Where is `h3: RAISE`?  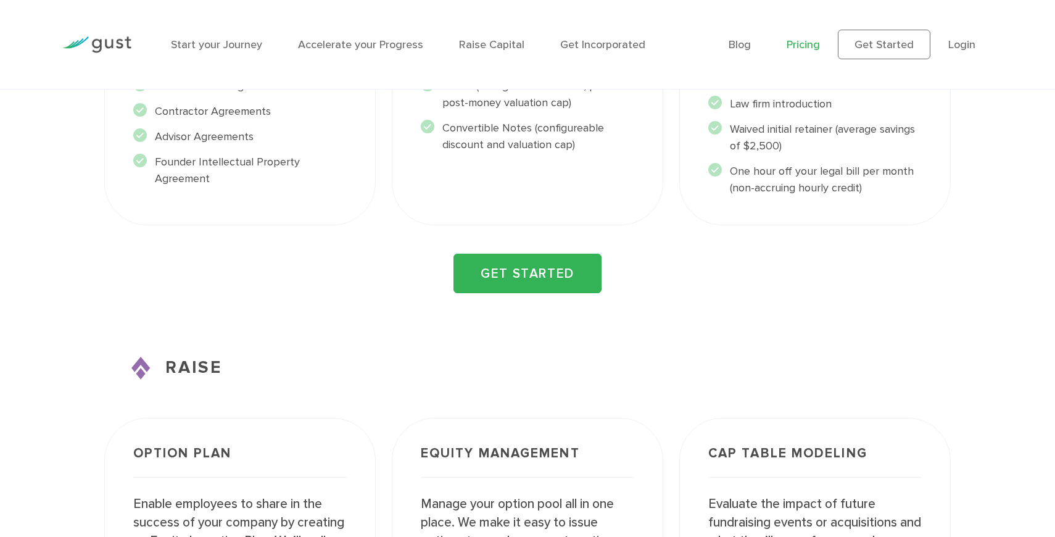
h3: RAISE is located at coordinates (527, 368).